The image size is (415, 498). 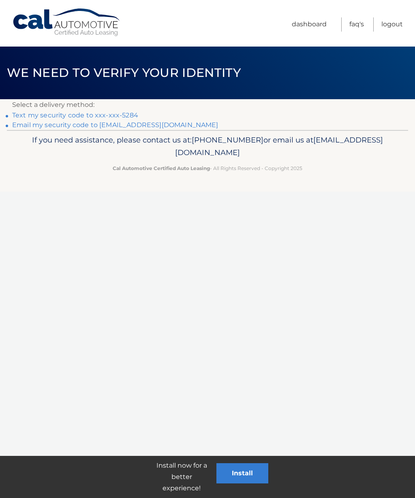 What do you see at coordinates (207, 147) in the screenshot?
I see `p: If you need assistance, please contact us at: or email us at` at bounding box center [207, 147].